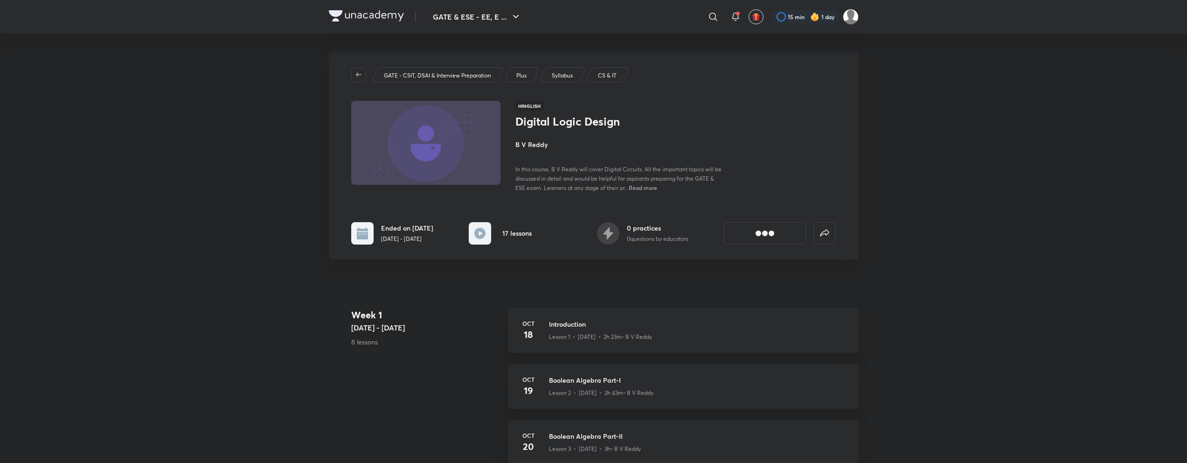  Describe the element at coordinates (366, 17) in the screenshot. I see `a: Company Logo` at that location.